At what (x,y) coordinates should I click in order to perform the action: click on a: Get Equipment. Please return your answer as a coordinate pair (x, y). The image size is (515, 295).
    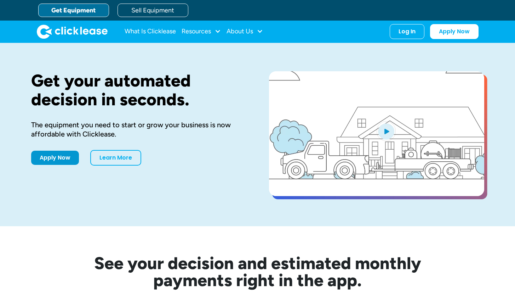
    Looking at the image, I should click on (74, 10).